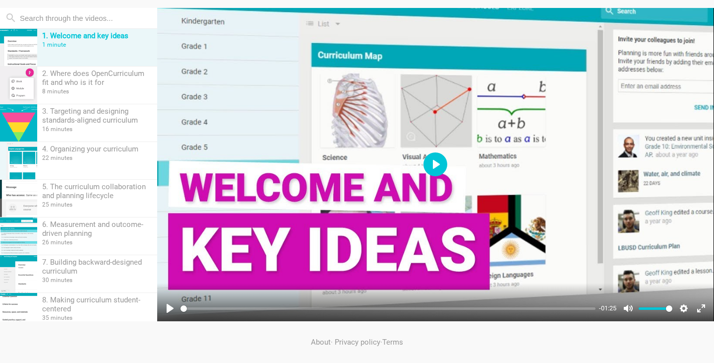 The image size is (714, 363). I want to click on div: 2. Where does OpenCurriculum fit and who is it for, so click(97, 78).